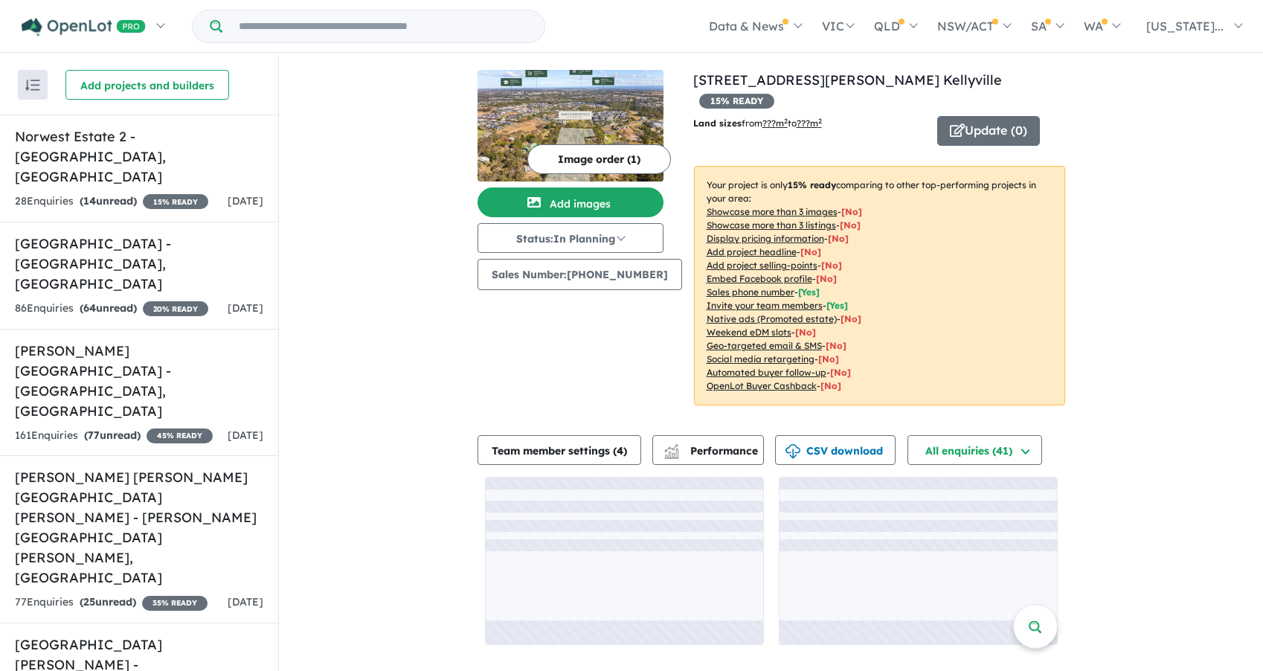 This screenshot has width=1263, height=671. Describe the element at coordinates (771, 225) in the screenshot. I see `u: Showcase more than 3 listings` at that location.